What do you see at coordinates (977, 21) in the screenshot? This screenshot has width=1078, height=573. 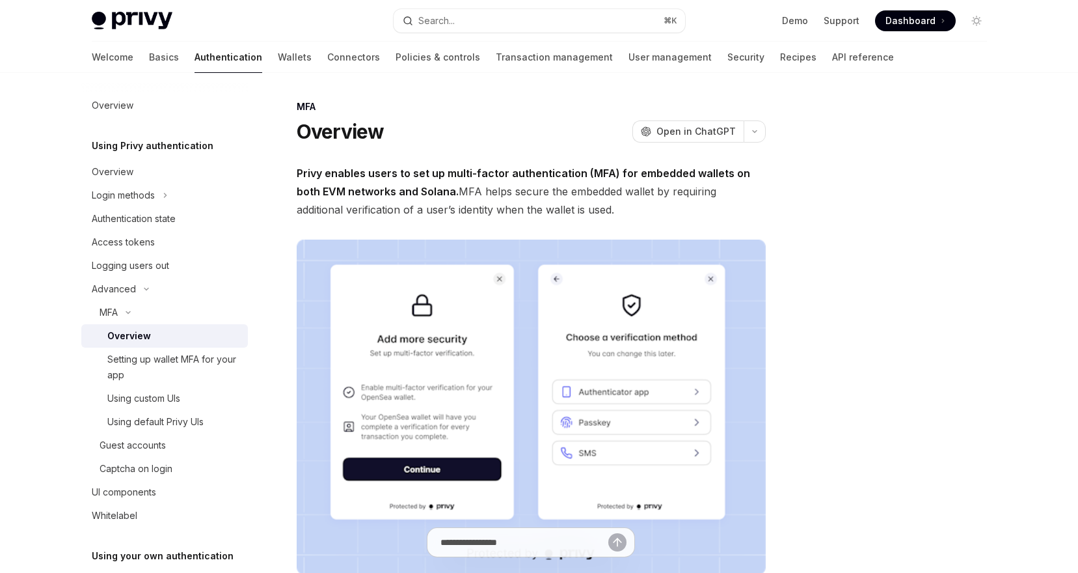 I see `button: Toggle dark mode` at bounding box center [977, 21].